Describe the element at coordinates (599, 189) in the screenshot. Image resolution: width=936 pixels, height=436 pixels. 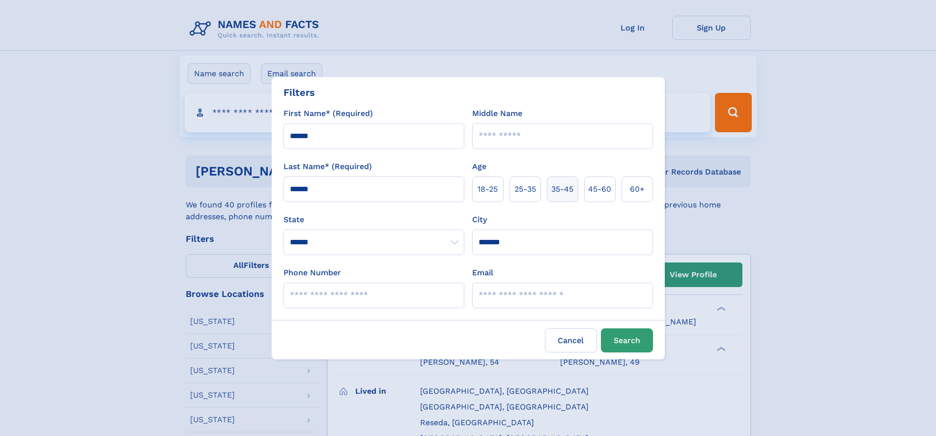
I see `span: 45‑60` at that location.